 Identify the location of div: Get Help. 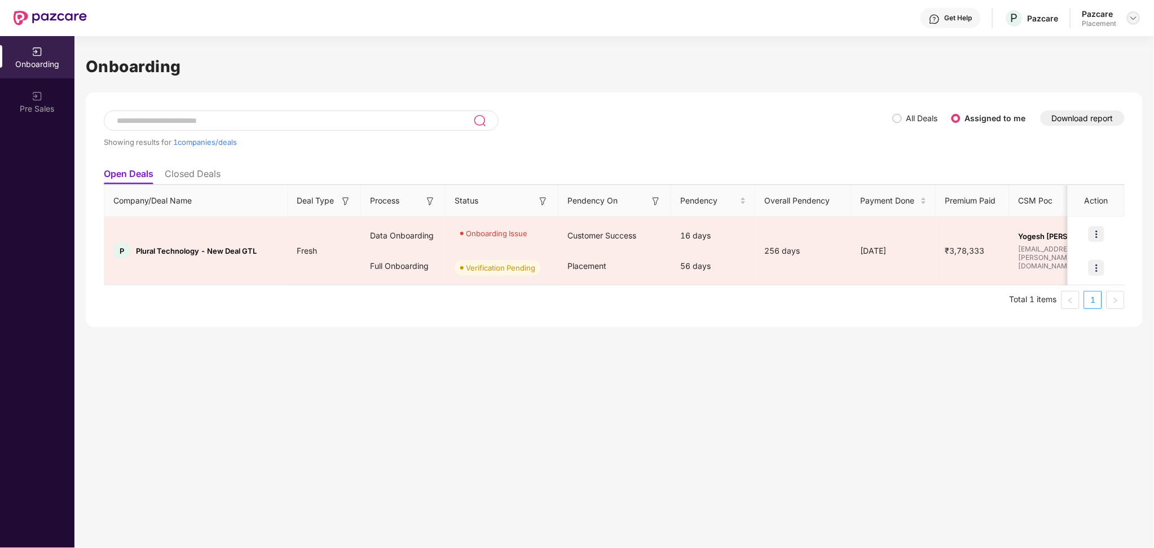
(959, 18).